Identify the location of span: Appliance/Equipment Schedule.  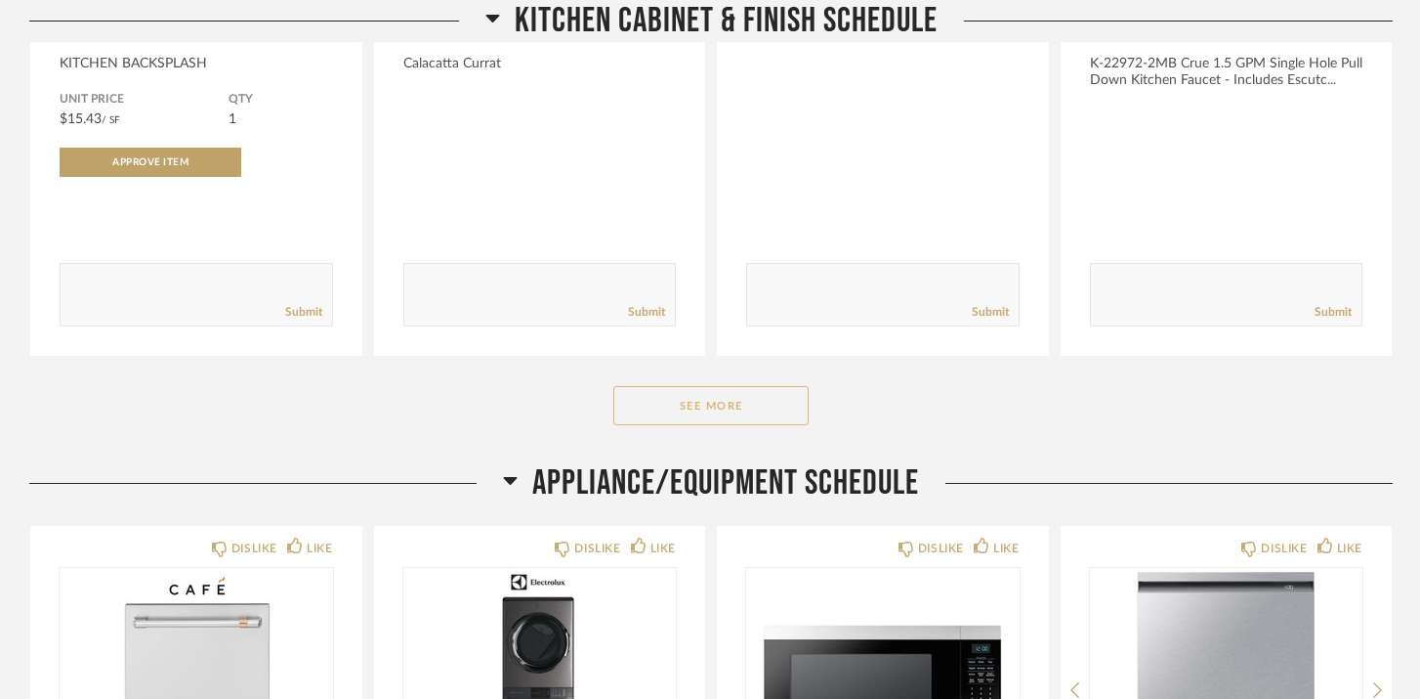
(726, 483).